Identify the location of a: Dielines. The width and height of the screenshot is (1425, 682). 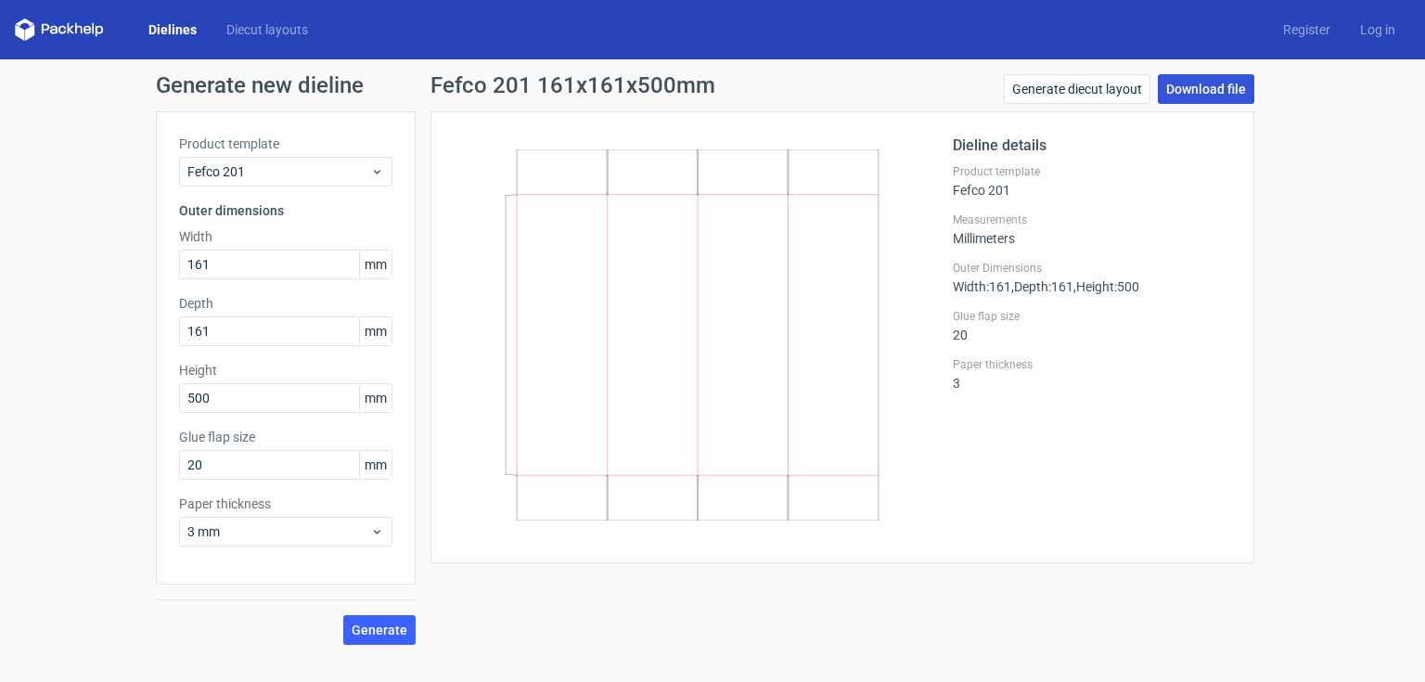
(173, 30).